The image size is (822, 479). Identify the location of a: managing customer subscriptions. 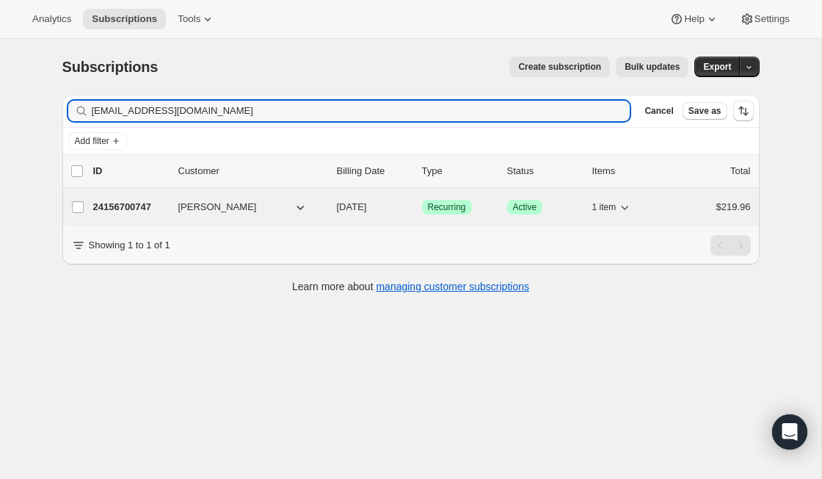
(452, 286).